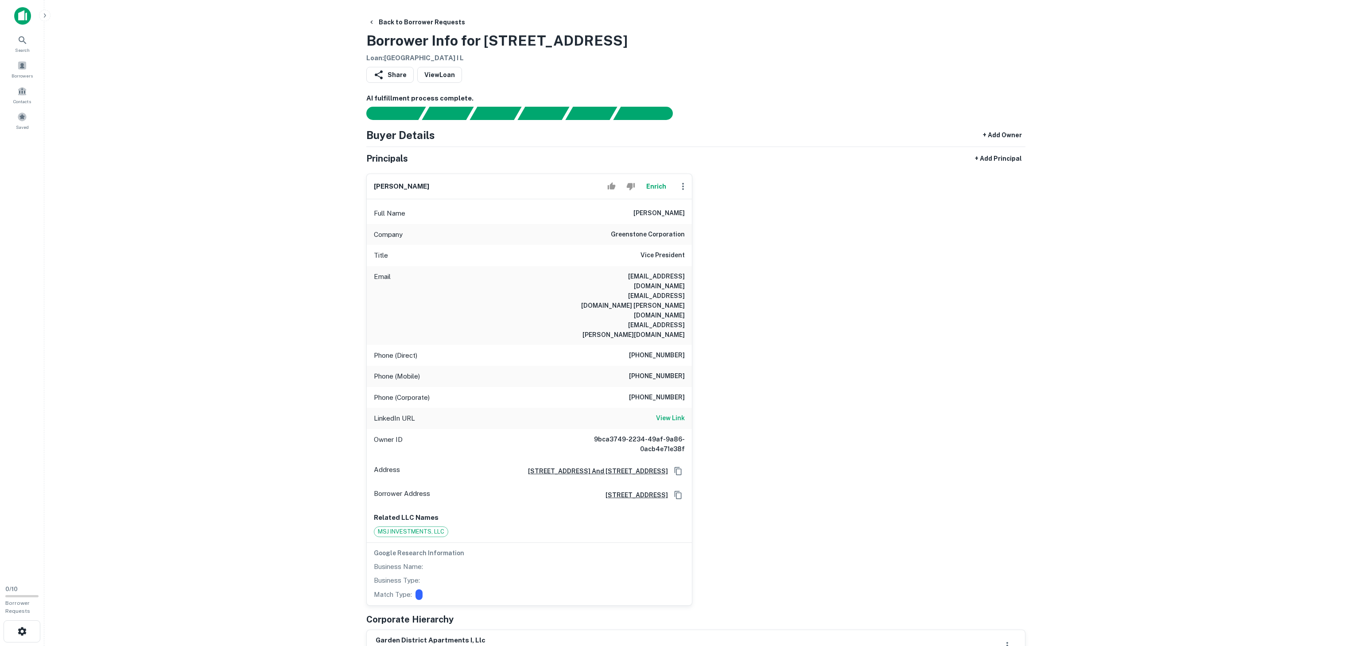 The height and width of the screenshot is (646, 1347). I want to click on h6: 9bca3749-2234-49af-9a86-0acb4e71e38f, so click(632, 444).